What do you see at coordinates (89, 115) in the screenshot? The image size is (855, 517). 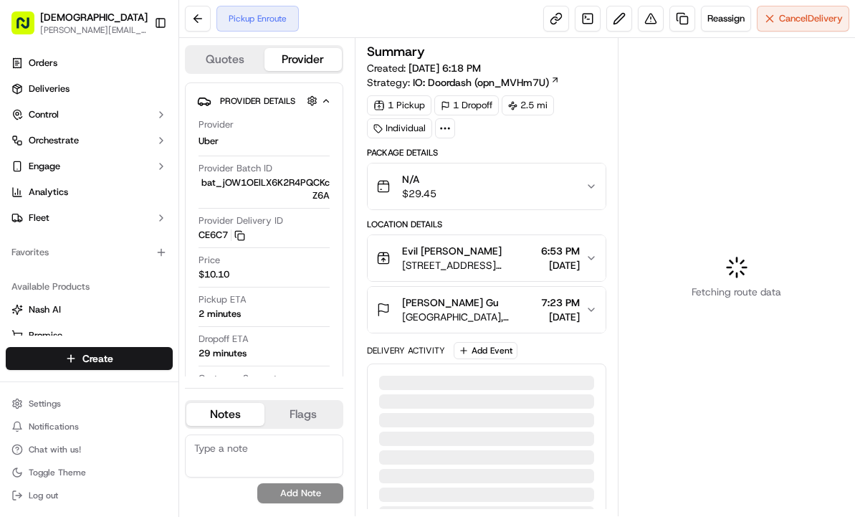 I see `button: Control` at bounding box center [89, 115].